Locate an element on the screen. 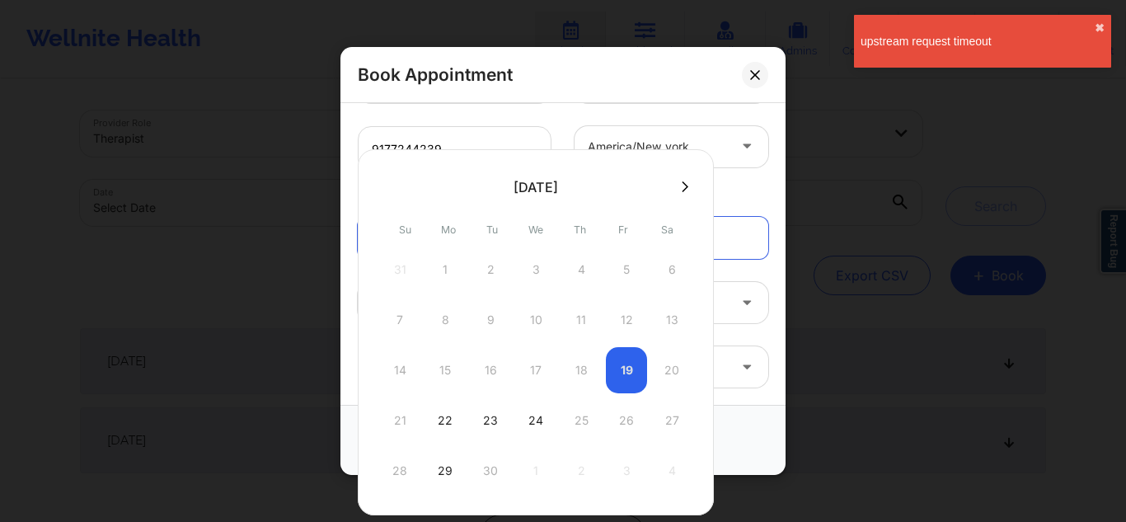 The height and width of the screenshot is (522, 1126). div: america/new_york is located at coordinates (657, 146).